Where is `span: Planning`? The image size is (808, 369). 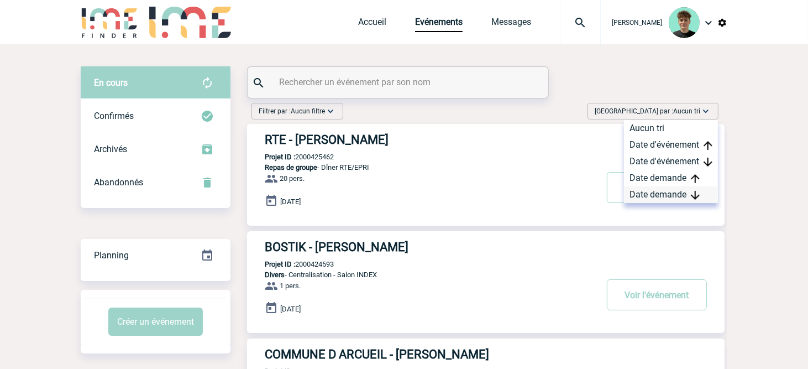 span: Planning is located at coordinates (111, 255).